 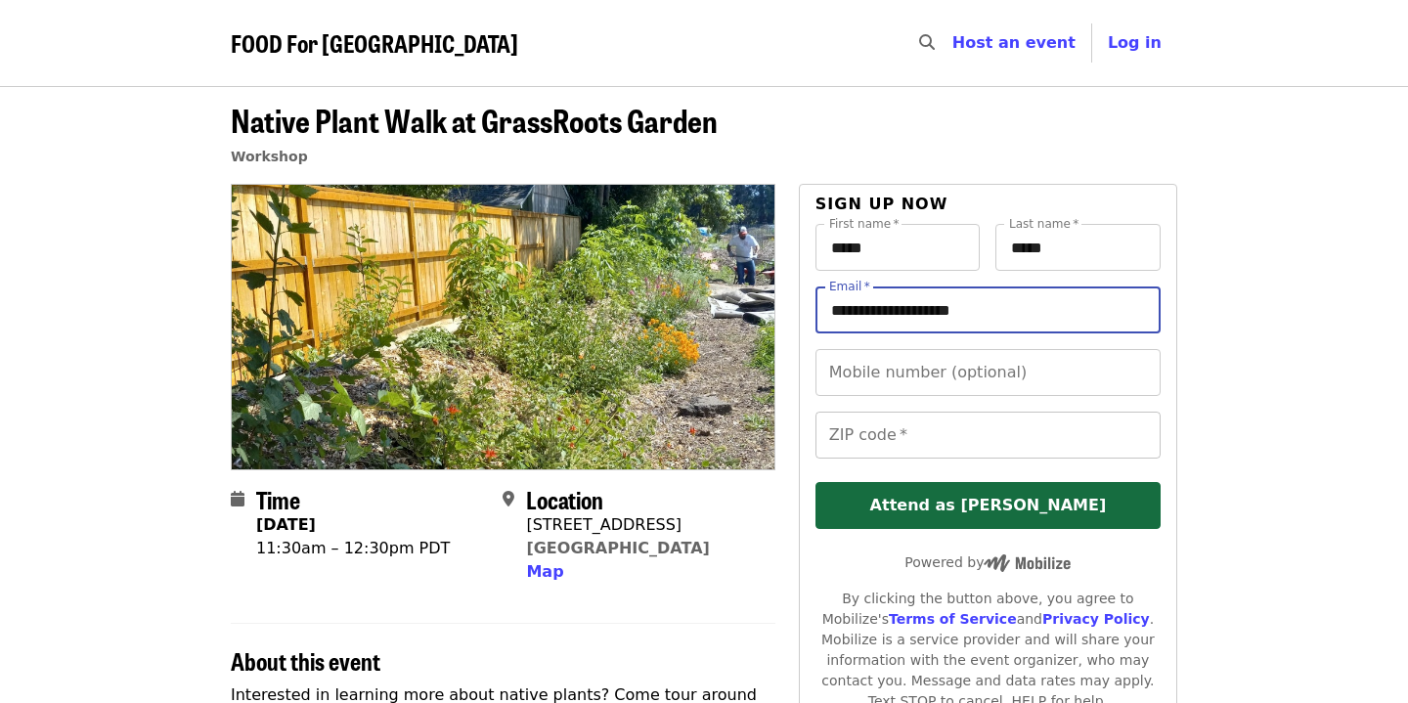 I want to click on label: First name, so click(x=864, y=224).